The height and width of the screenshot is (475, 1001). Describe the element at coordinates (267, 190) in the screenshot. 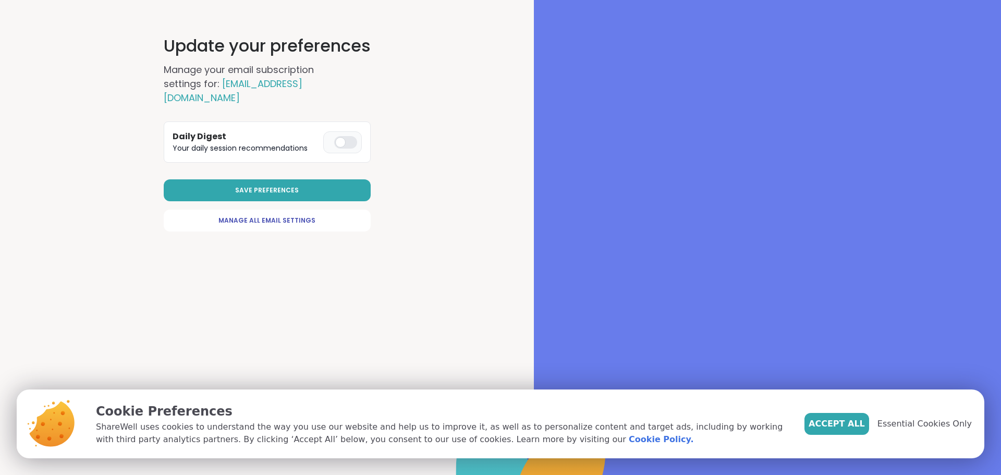

I see `button: Save Preferences` at that location.